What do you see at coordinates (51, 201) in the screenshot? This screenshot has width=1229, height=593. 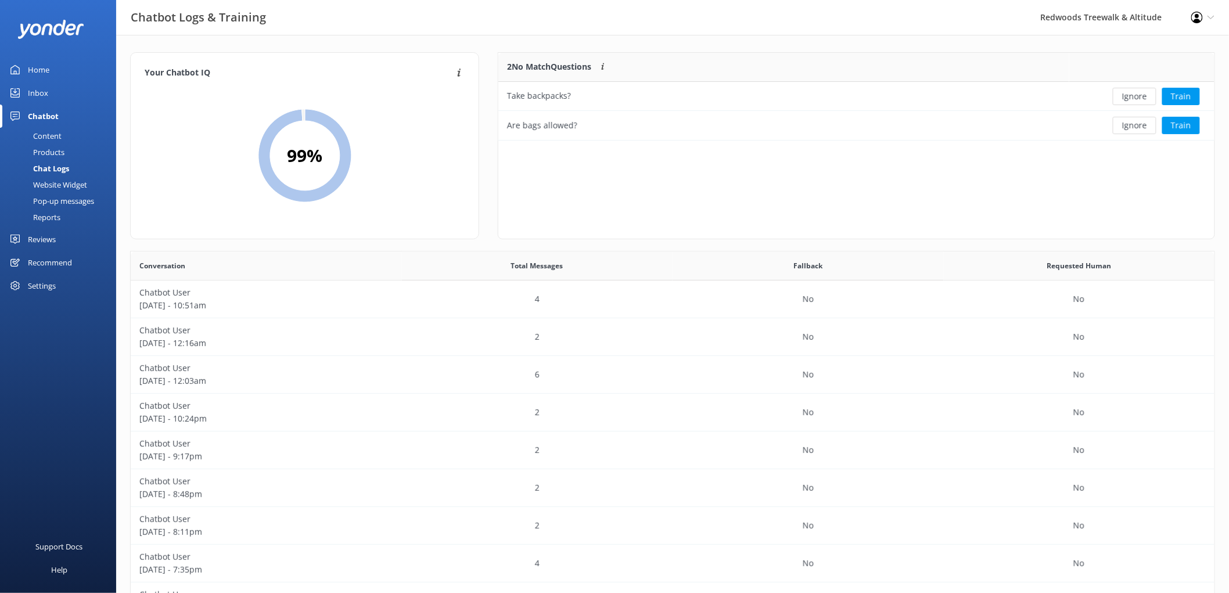 I see `div: Pop-up messages` at bounding box center [51, 201].